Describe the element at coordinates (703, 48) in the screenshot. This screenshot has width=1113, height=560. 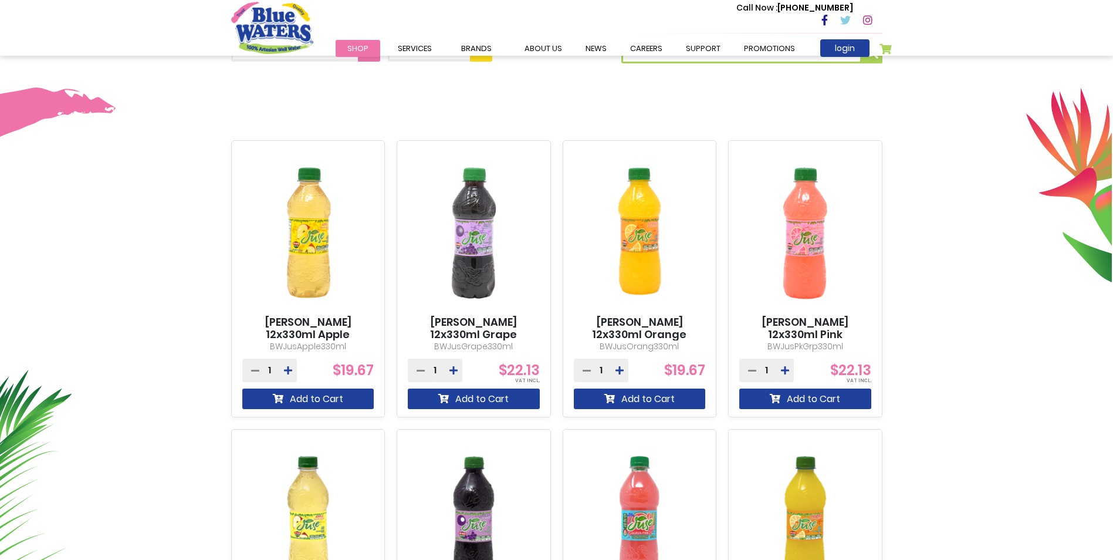
I see `a: support` at that location.